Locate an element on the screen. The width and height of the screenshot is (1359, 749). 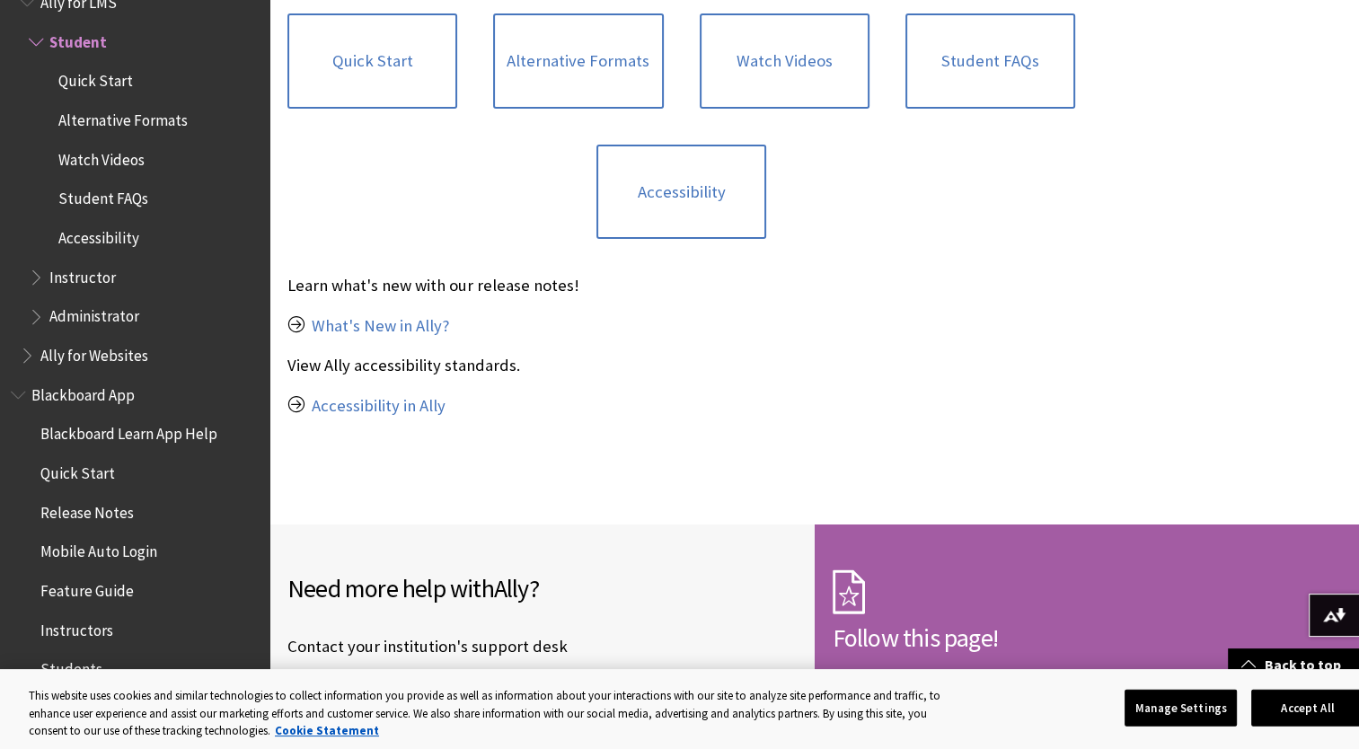
a: More information about your privacy, opens in a new tab is located at coordinates (327, 730).